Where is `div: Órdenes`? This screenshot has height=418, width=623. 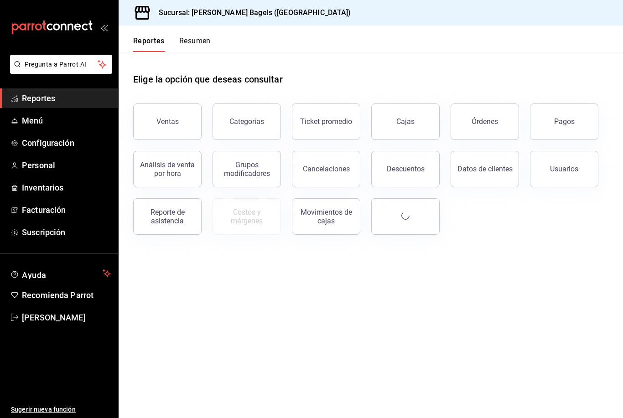 div: Órdenes is located at coordinates (485, 121).